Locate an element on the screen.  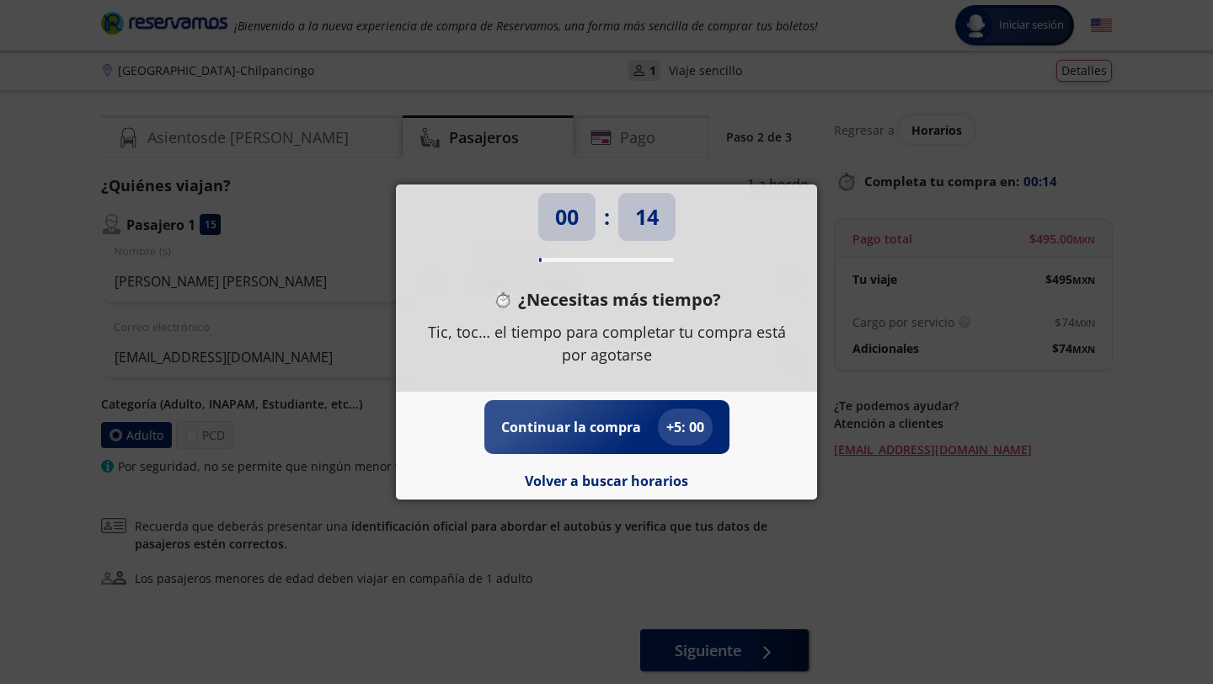
p: ¿Necesitas más tiempo? is located at coordinates (619, 300).